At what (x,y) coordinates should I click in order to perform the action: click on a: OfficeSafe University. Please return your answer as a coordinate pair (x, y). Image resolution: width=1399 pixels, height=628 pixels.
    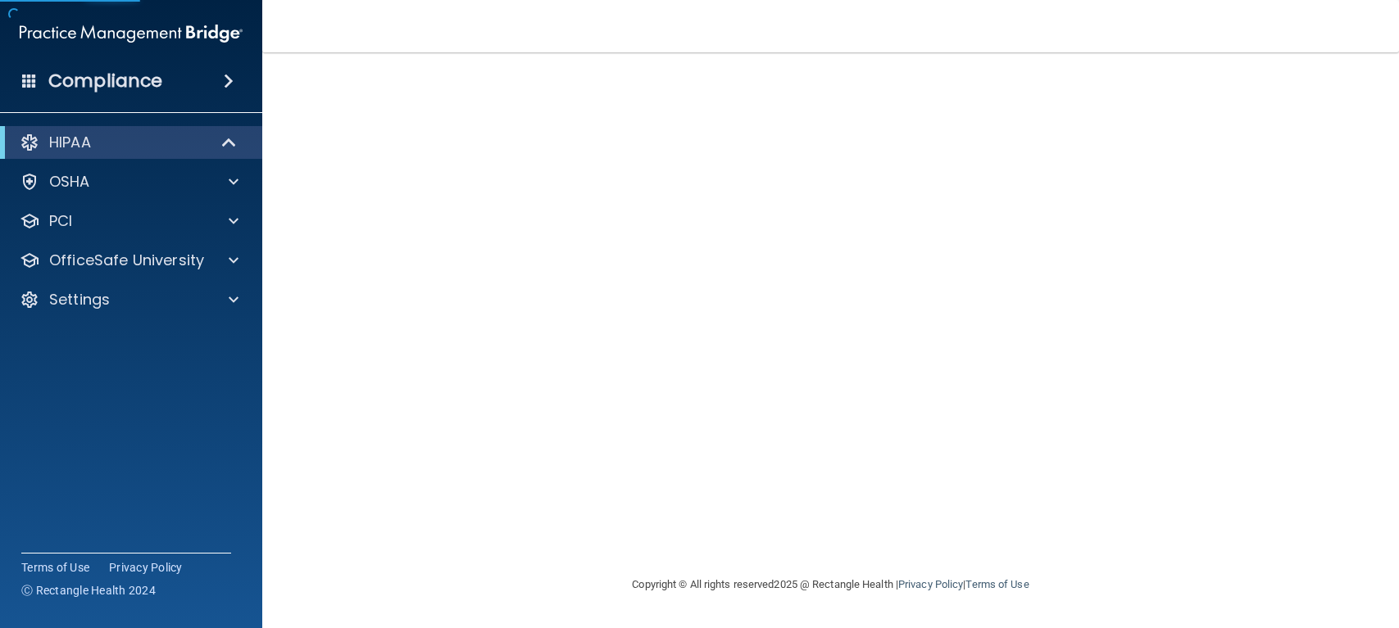
    Looking at the image, I should click on (129, 261).